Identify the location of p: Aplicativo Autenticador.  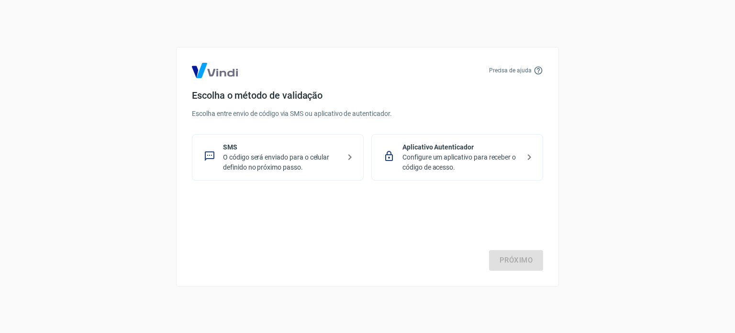
(461, 147).